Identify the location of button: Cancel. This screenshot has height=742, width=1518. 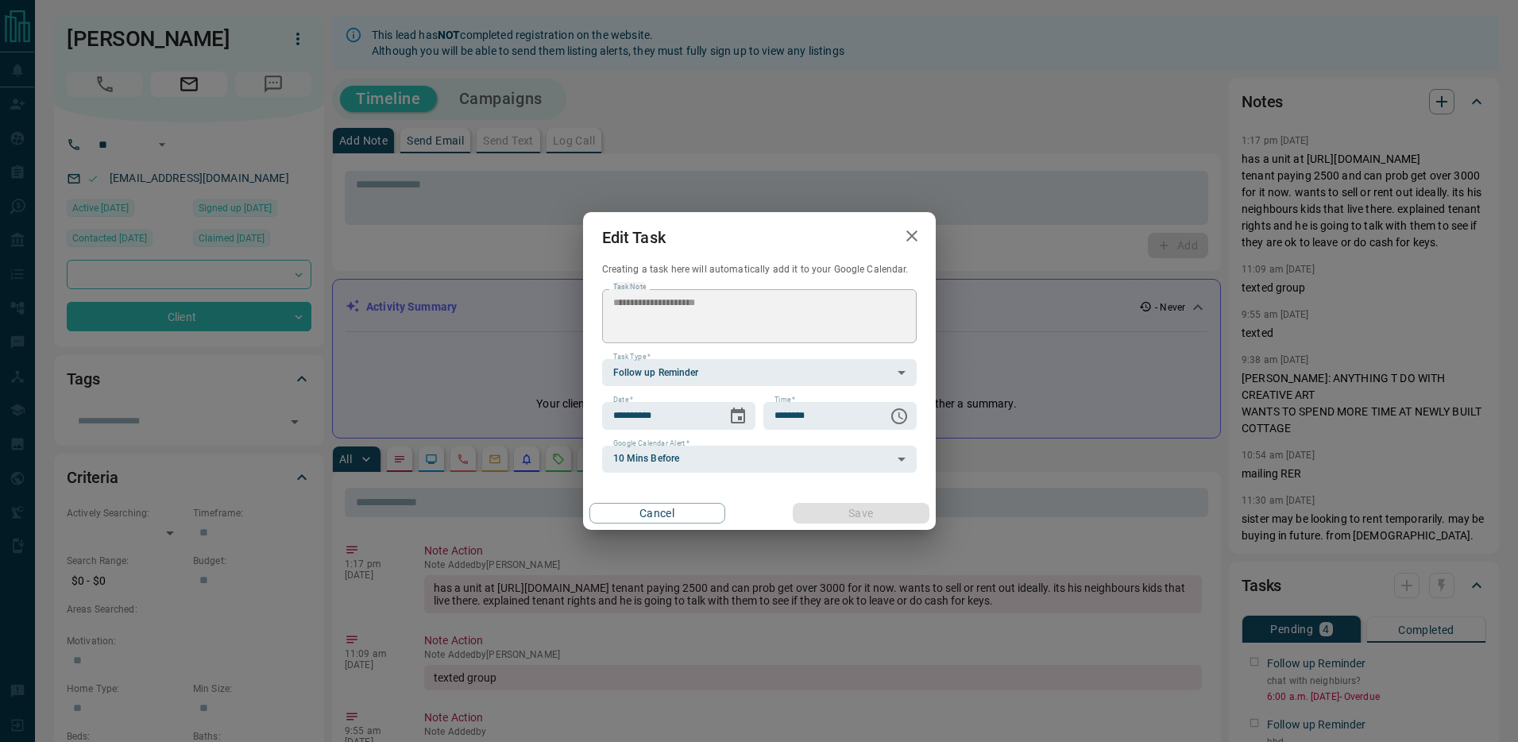
(657, 513).